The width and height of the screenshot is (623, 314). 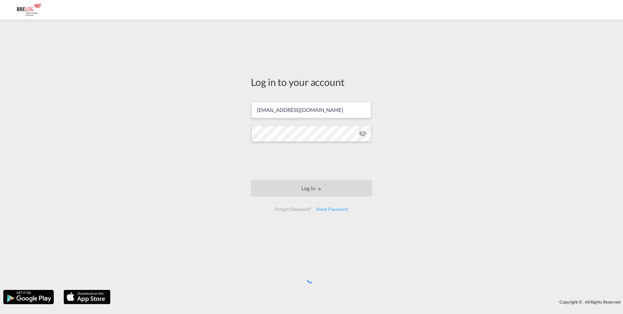 What do you see at coordinates (363, 133) in the screenshot?
I see `md-icon: icon-eye-off` at bounding box center [363, 133].